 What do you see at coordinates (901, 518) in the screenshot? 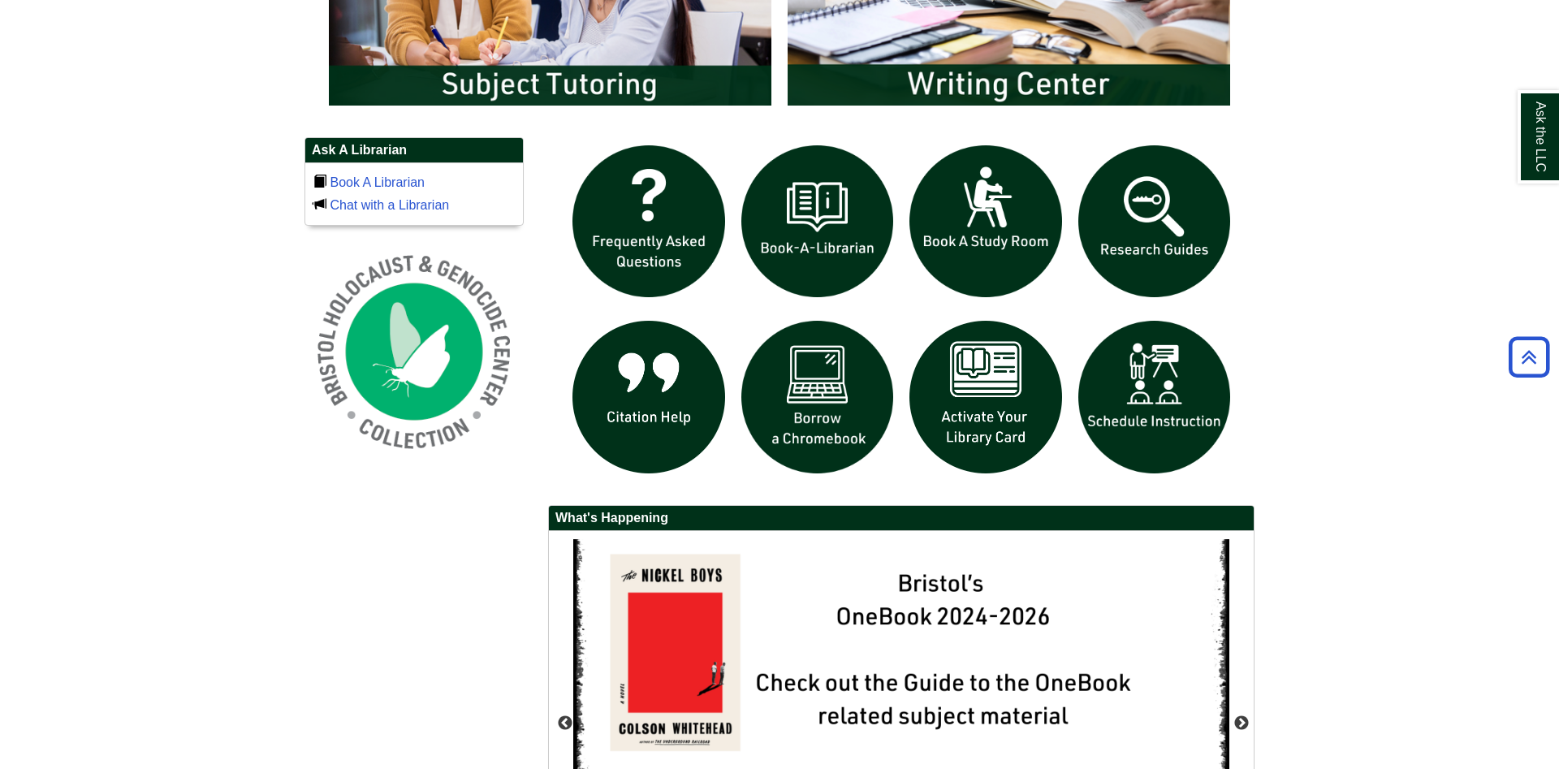
I see `h2: What's Happening` at bounding box center [901, 518].